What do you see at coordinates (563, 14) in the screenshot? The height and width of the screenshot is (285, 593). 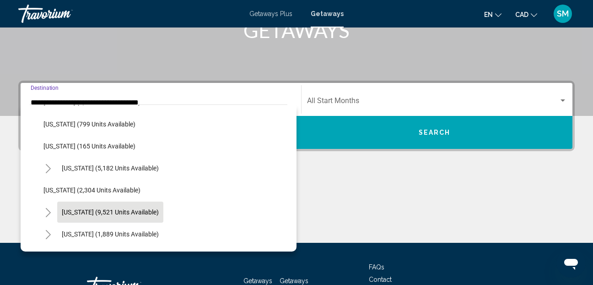 I see `span: SM` at bounding box center [563, 14].